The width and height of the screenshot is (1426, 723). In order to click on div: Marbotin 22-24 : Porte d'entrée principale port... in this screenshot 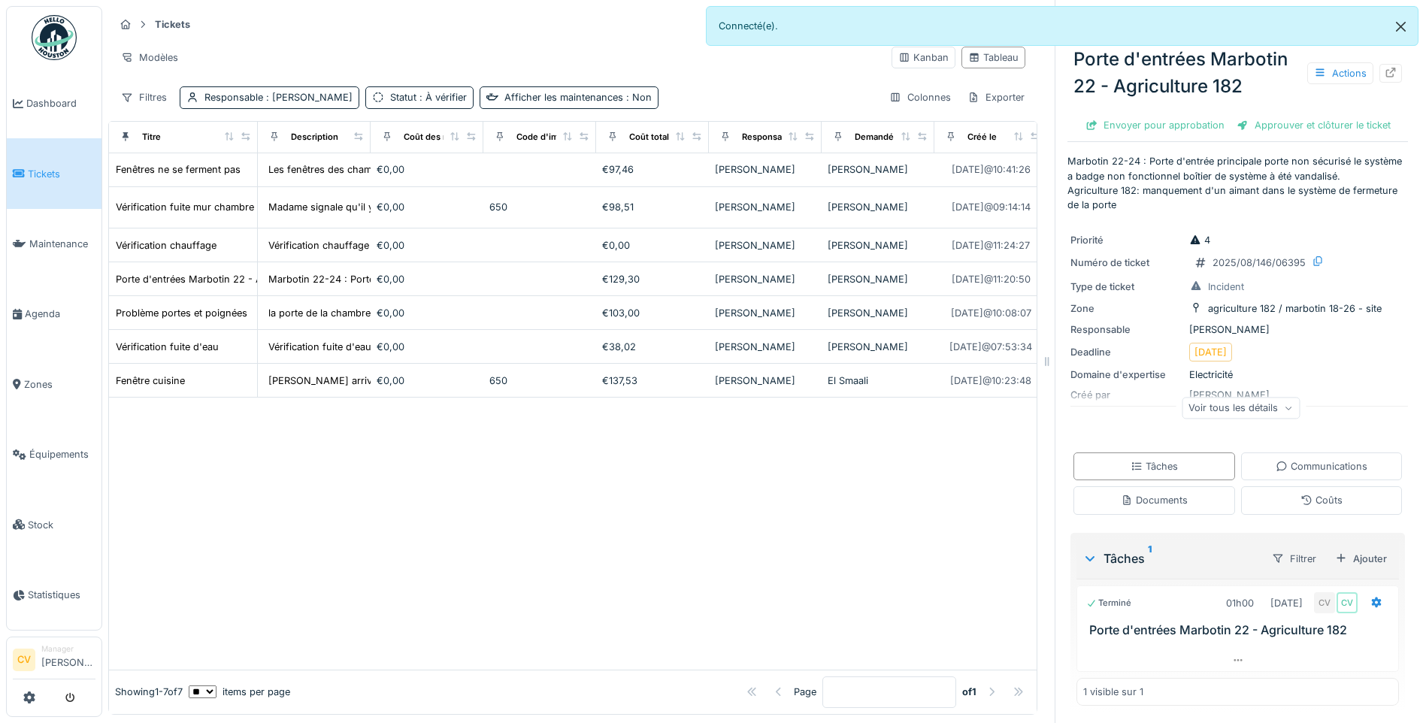, I will do `click(380, 279)`.